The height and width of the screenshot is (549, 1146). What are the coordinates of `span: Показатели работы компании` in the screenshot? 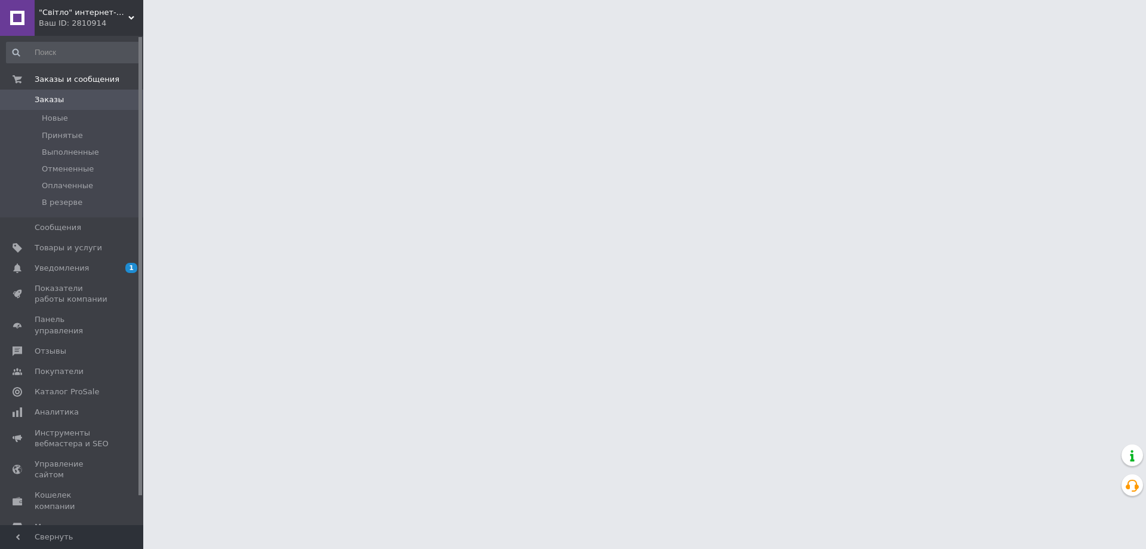 It's located at (72, 294).